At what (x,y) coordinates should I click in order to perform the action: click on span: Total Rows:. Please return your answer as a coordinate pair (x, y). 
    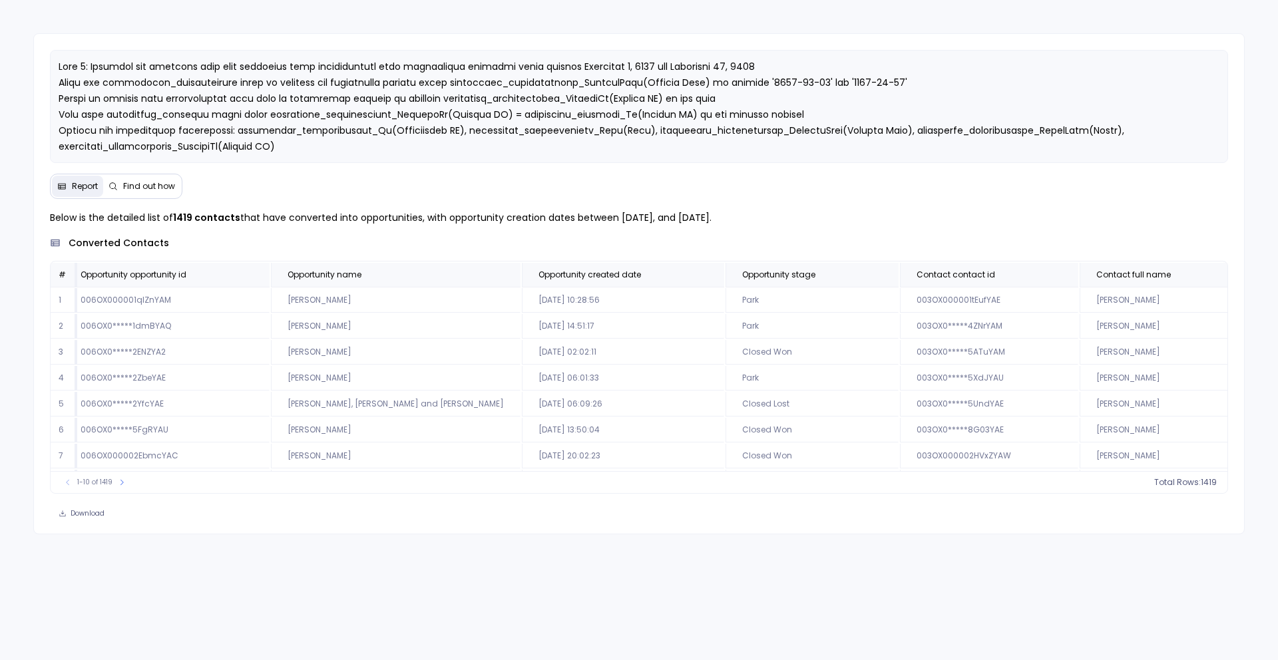
    Looking at the image, I should click on (1177, 483).